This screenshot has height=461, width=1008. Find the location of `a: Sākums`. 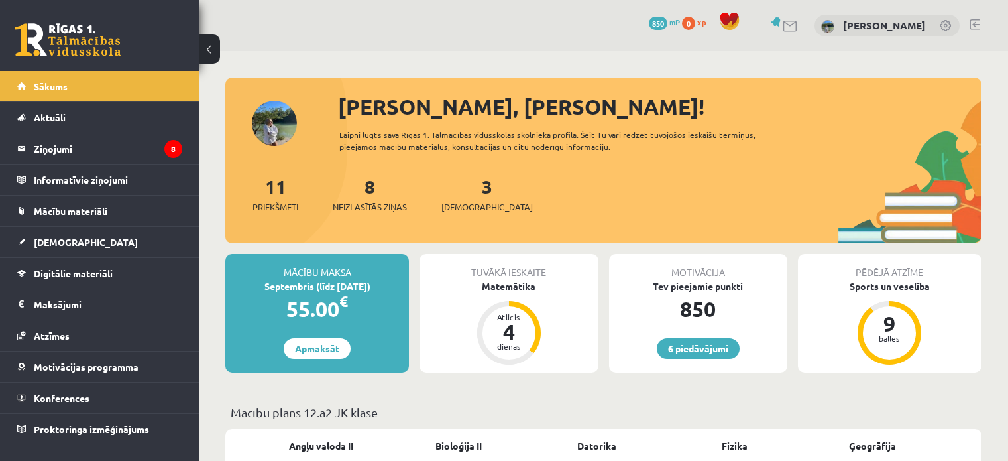

a: Sākums is located at coordinates (99, 86).